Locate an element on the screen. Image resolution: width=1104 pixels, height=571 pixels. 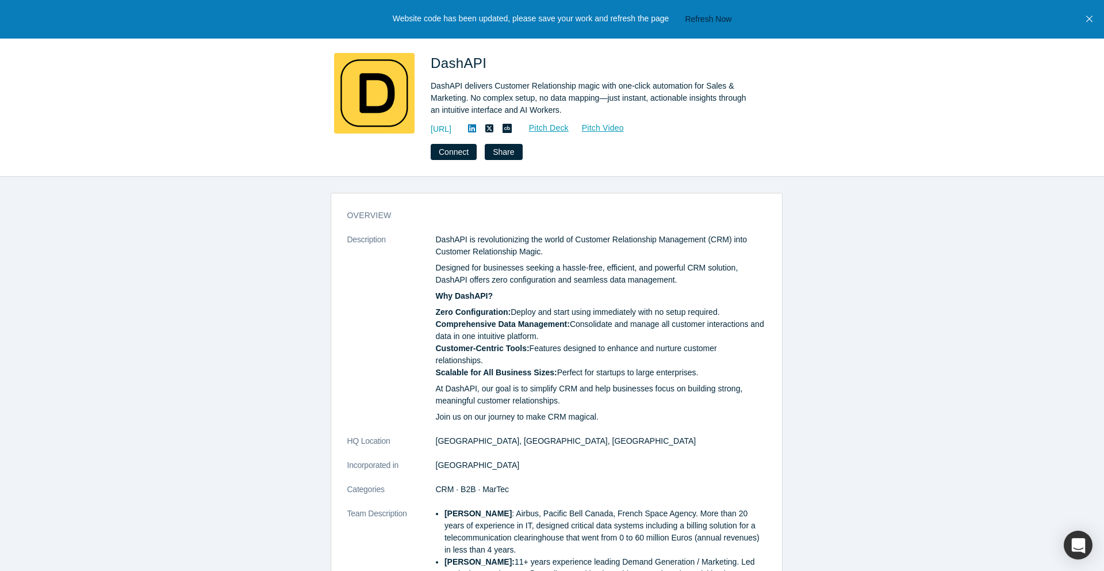
dt: Incorporated in is located at coordinates (392, 471).